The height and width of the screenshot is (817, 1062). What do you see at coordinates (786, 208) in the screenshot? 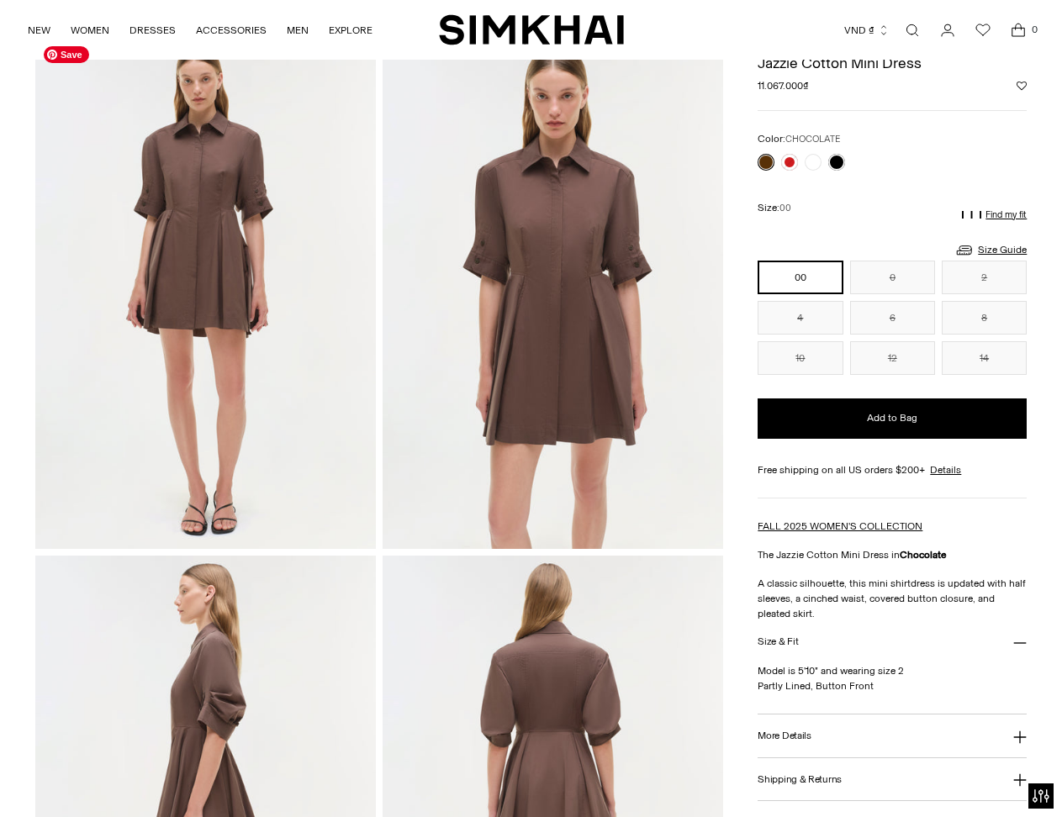
I see `span: 00` at bounding box center [786, 208].